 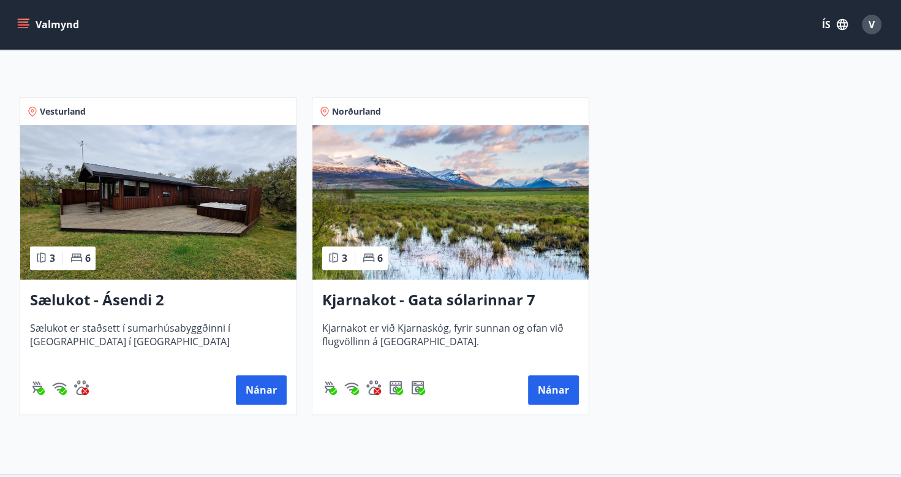 What do you see at coordinates (450, 300) in the screenshot?
I see `h3: Kjarnakot - Gata sólarinnar 7` at bounding box center [450, 300].